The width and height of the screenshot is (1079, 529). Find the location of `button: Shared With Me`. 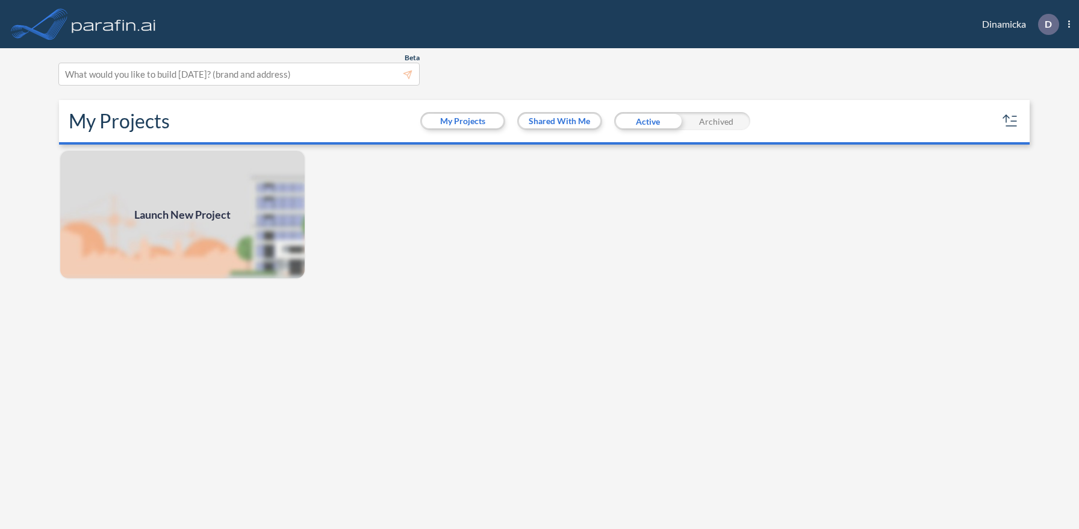

button: Shared With Me is located at coordinates (559, 121).